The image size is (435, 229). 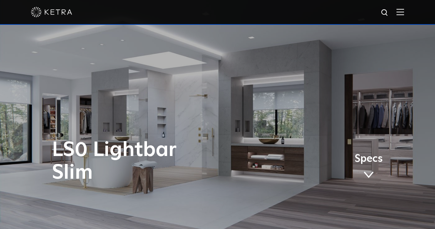 I want to click on img: search icon, so click(x=385, y=13).